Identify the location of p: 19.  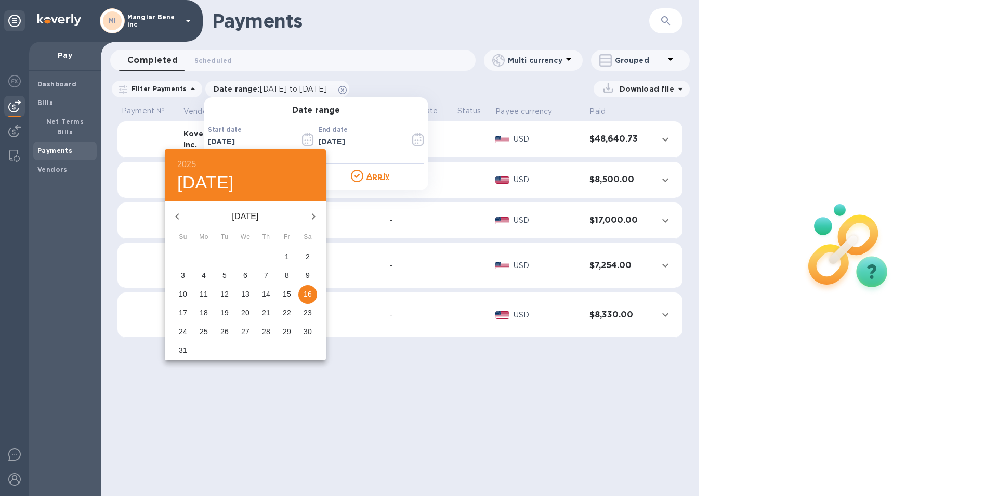
(225, 313).